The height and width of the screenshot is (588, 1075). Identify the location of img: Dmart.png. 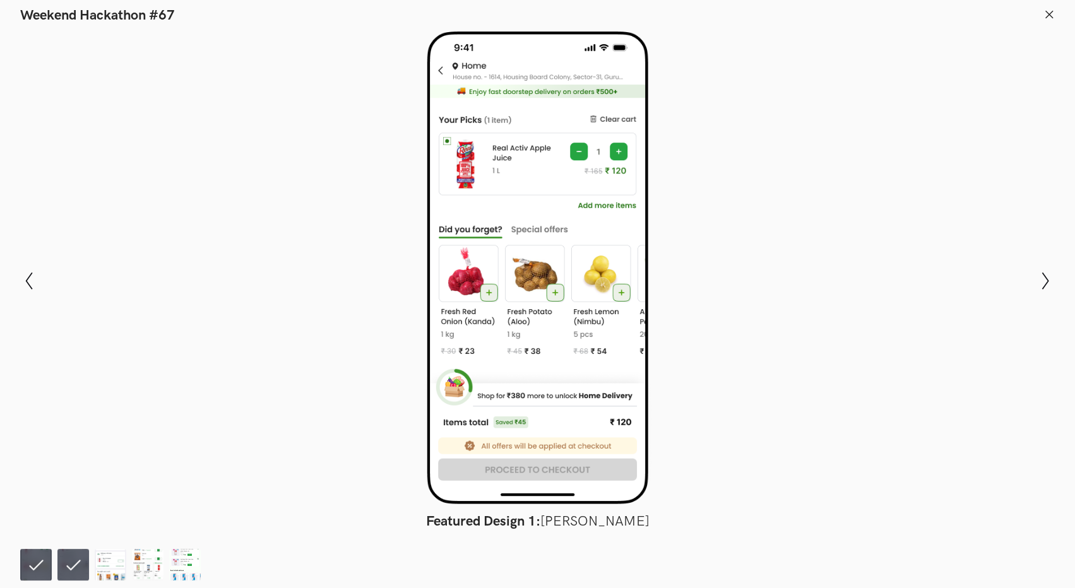
(148, 565).